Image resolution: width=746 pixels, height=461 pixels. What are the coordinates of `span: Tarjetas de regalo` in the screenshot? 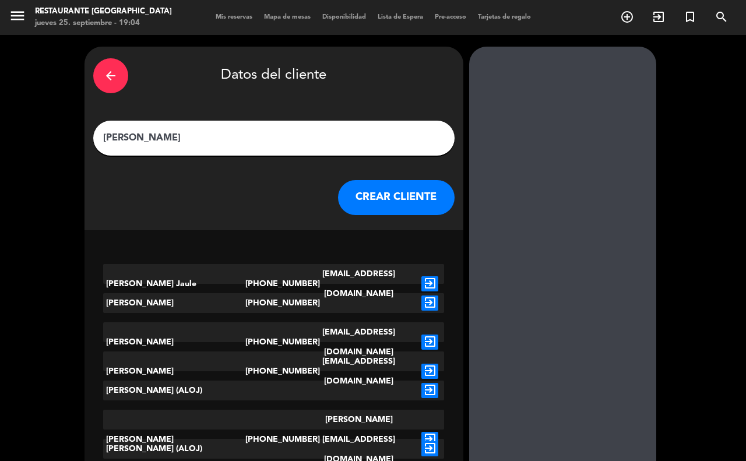 It's located at (504, 17).